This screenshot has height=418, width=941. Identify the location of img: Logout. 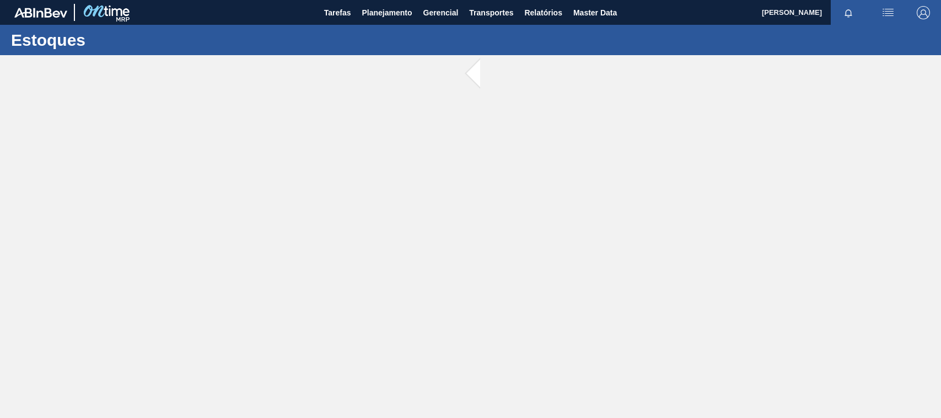
(924, 13).